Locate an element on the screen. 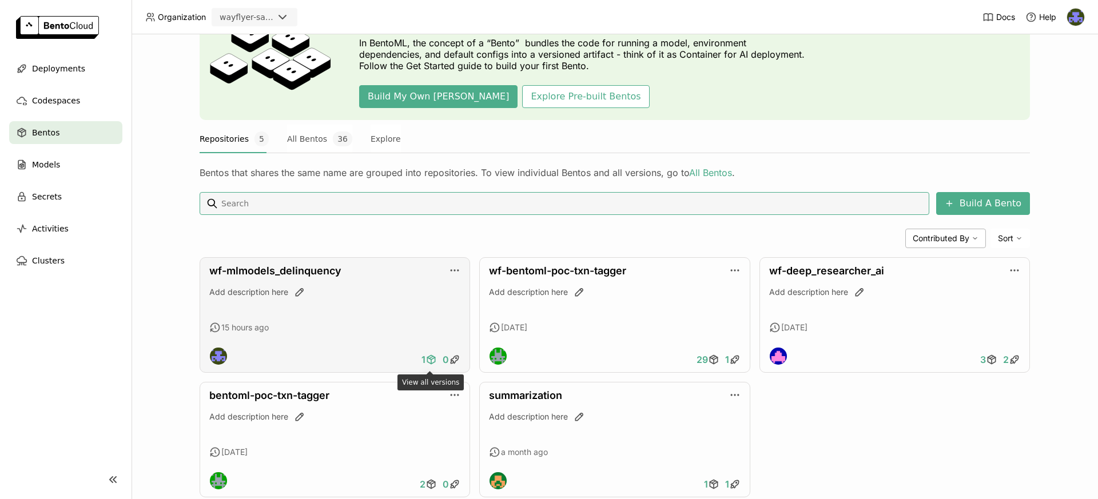 This screenshot has height=499, width=1098. span: Models is located at coordinates (46, 165).